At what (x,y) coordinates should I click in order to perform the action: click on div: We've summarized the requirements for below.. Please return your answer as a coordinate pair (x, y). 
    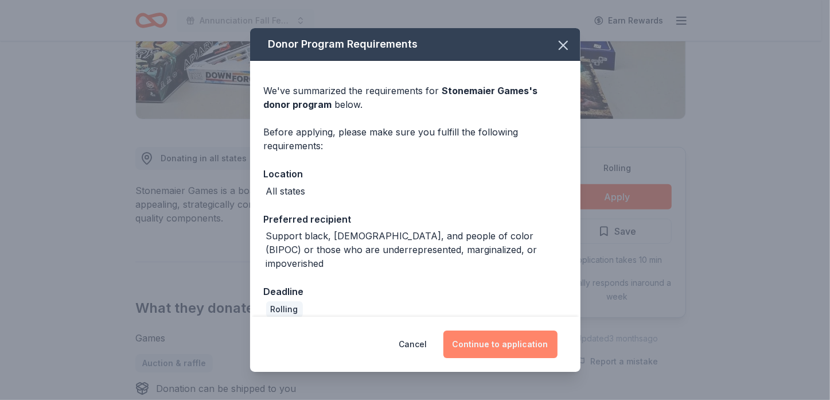
    Looking at the image, I should click on (415, 98).